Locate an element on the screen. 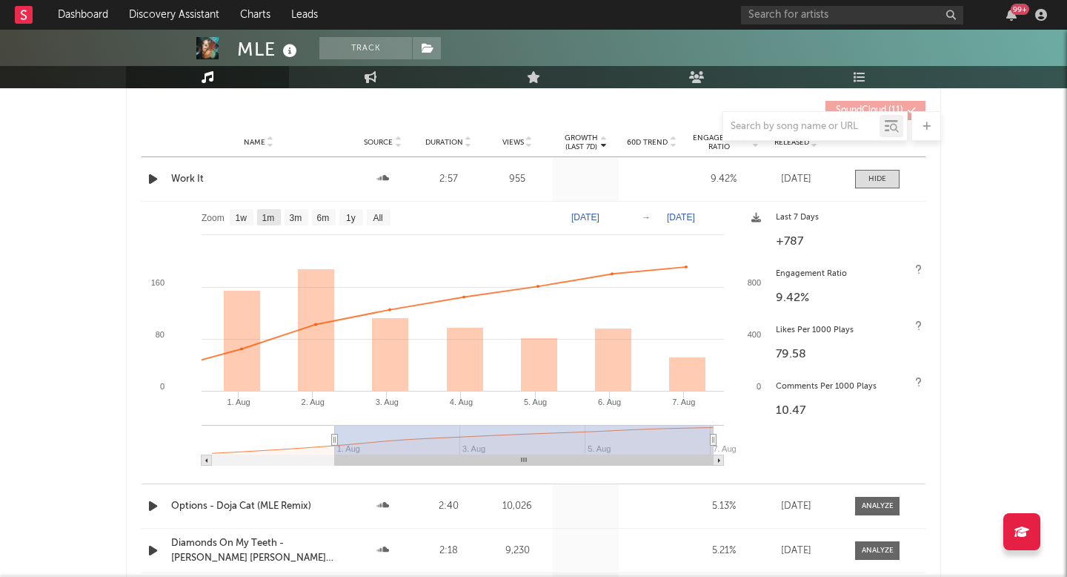 This screenshot has width=1067, height=577. p: (Last 7d) is located at coordinates (581, 147).